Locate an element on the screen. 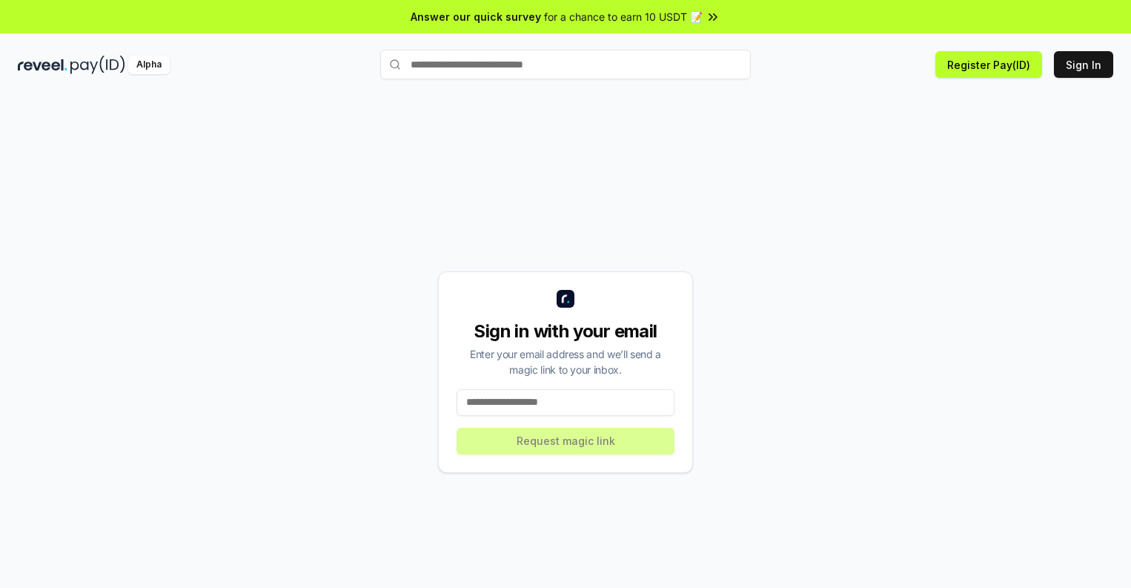  div: Sign in with your email is located at coordinates (566, 331).